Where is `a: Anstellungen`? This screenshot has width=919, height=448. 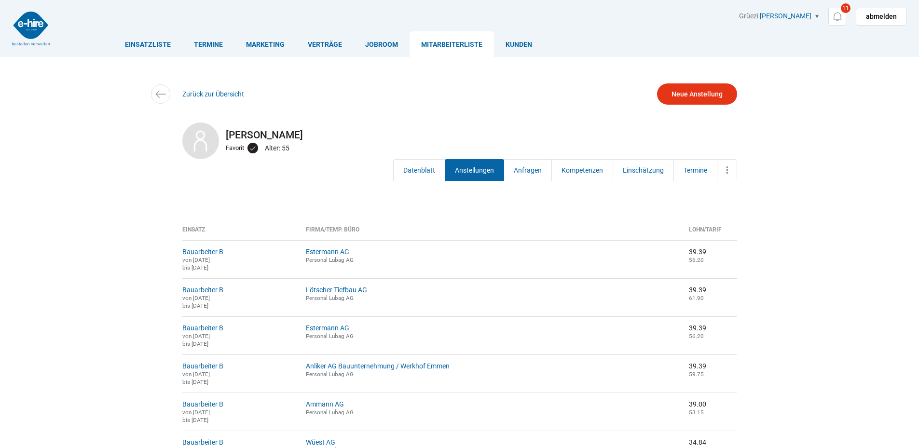
a: Anstellungen is located at coordinates (474, 170).